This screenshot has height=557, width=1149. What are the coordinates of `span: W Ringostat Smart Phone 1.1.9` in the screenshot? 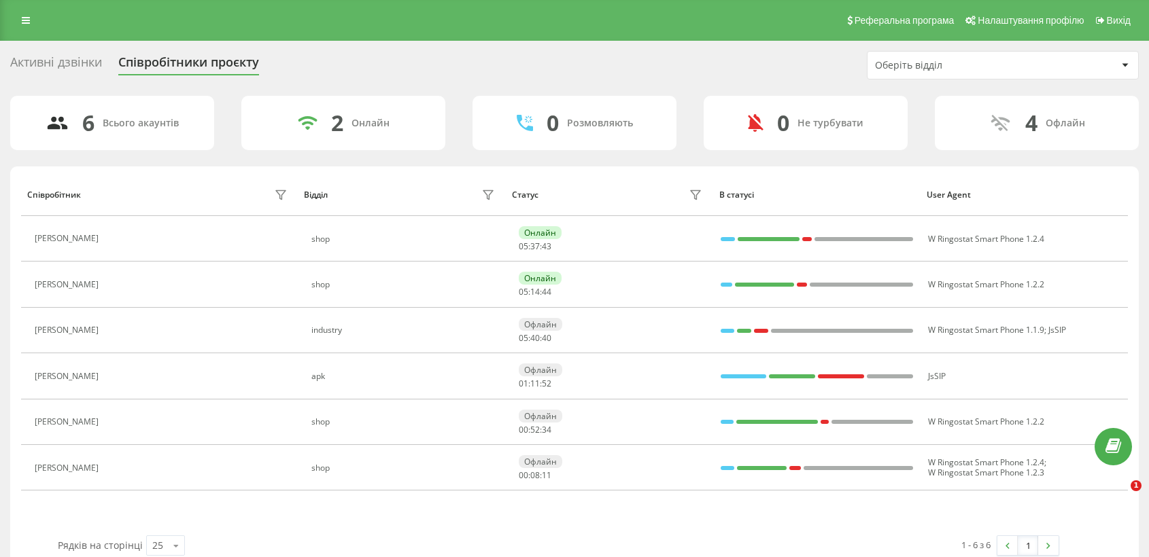 It's located at (986, 330).